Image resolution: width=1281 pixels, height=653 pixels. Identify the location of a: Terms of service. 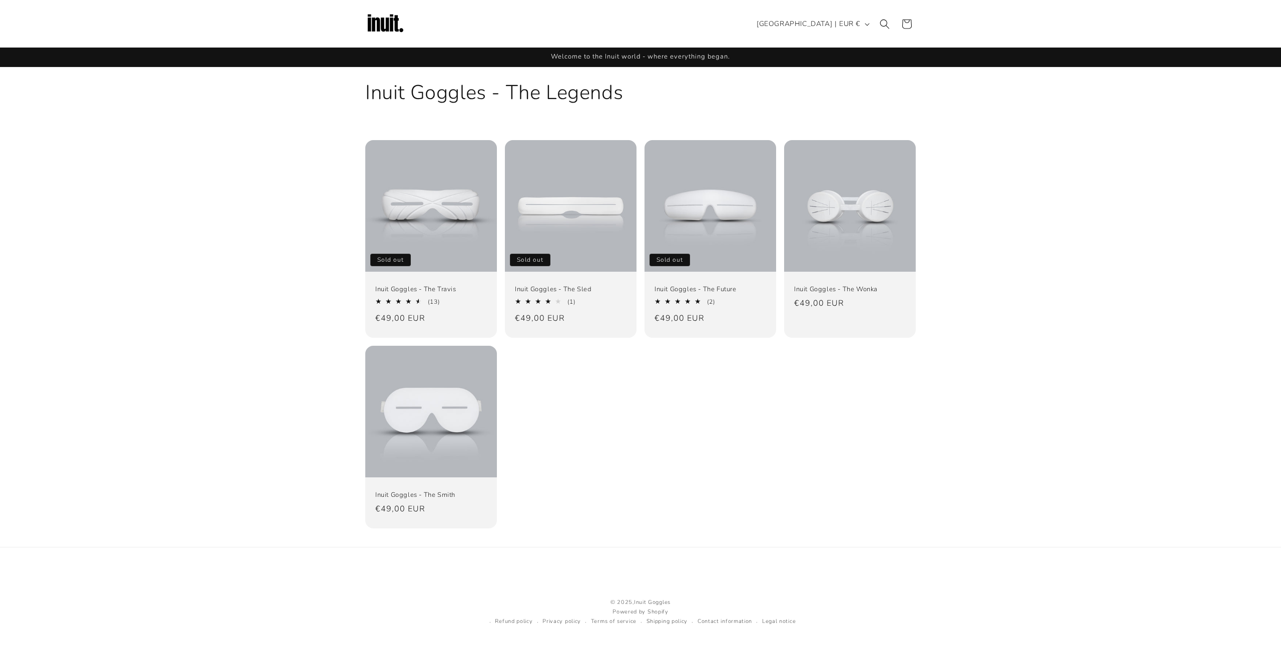
(614, 622).